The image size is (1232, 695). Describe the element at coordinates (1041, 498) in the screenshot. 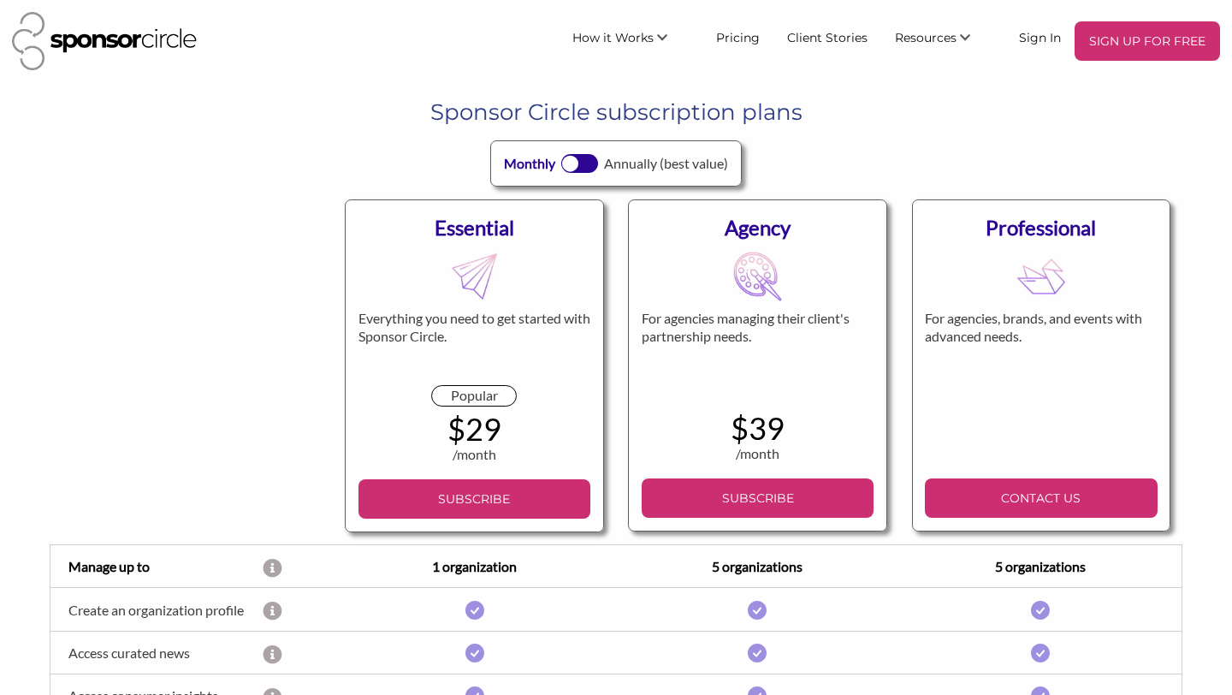

I see `p: CONTACT US` at that location.